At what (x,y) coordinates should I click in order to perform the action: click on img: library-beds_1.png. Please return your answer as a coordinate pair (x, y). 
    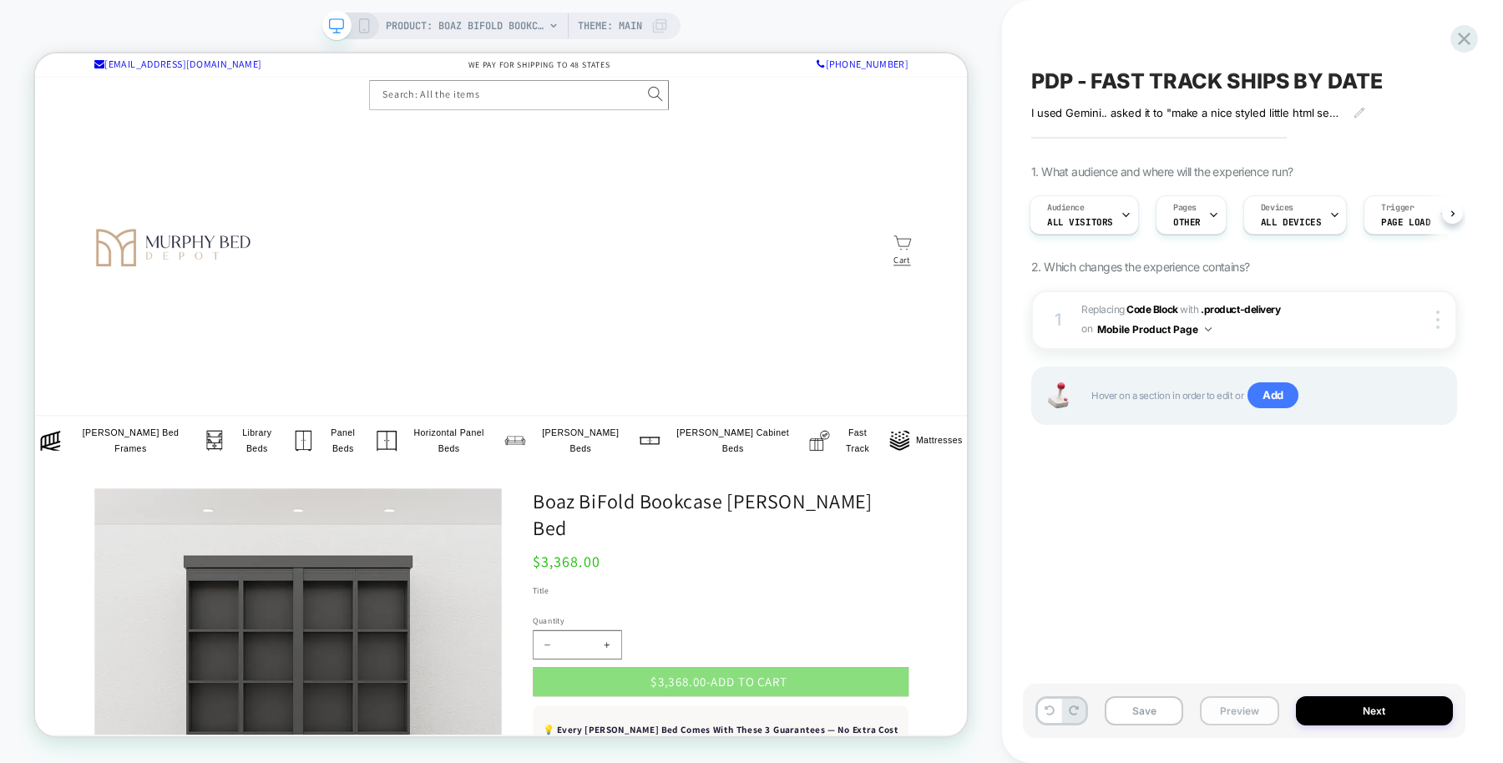
    Looking at the image, I should click on (239, 516).